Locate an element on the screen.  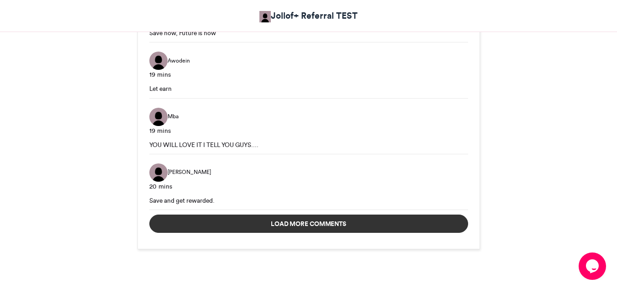
button: Load more comments is located at coordinates (309, 224).